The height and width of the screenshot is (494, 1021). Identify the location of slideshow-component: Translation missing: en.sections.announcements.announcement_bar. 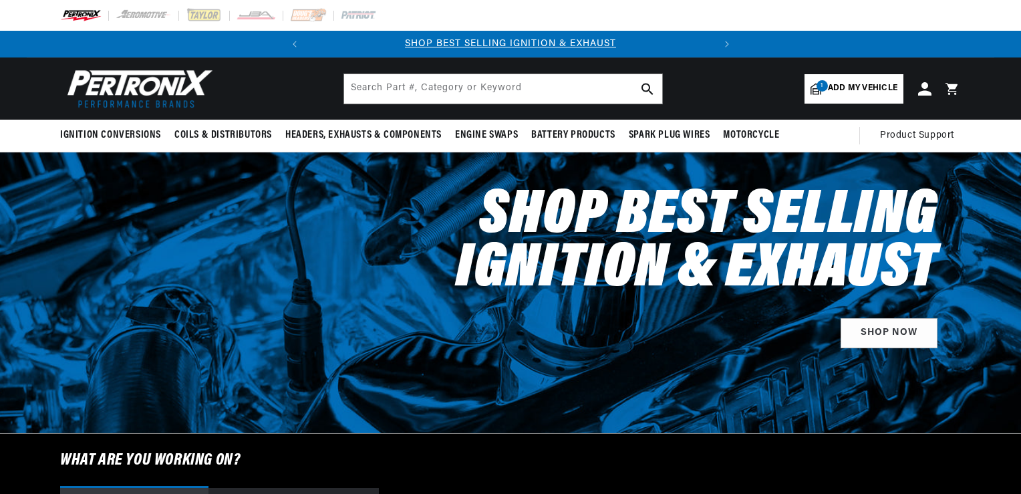
(511, 44).